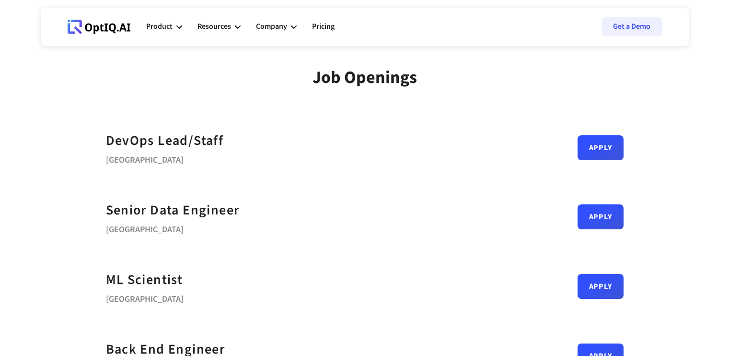 This screenshot has height=356, width=729. I want to click on div: DevOps Lead/Staff, so click(165, 140).